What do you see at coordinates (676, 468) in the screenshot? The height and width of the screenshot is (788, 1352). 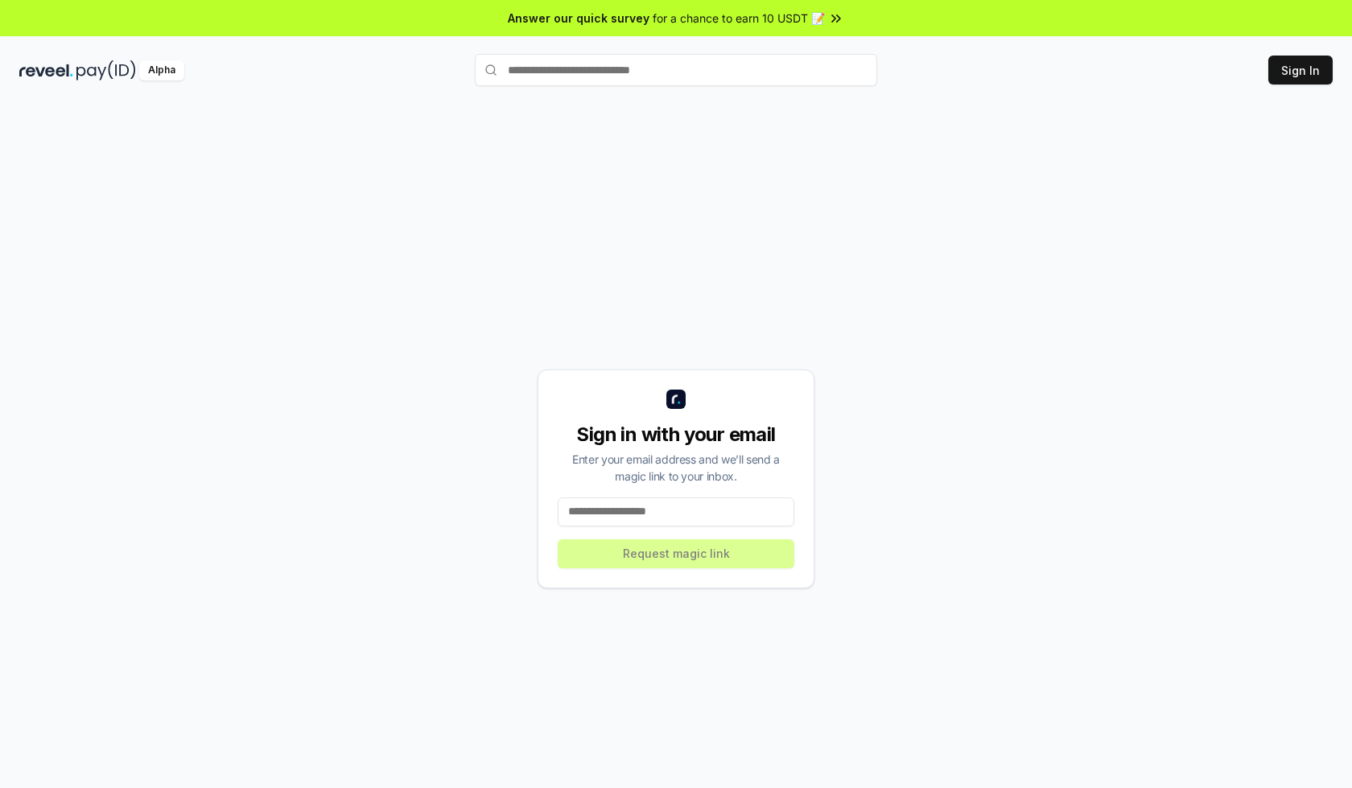 I see `div: Enter your email address and we’ll send a magic link to your inbox.` at bounding box center [676, 468].